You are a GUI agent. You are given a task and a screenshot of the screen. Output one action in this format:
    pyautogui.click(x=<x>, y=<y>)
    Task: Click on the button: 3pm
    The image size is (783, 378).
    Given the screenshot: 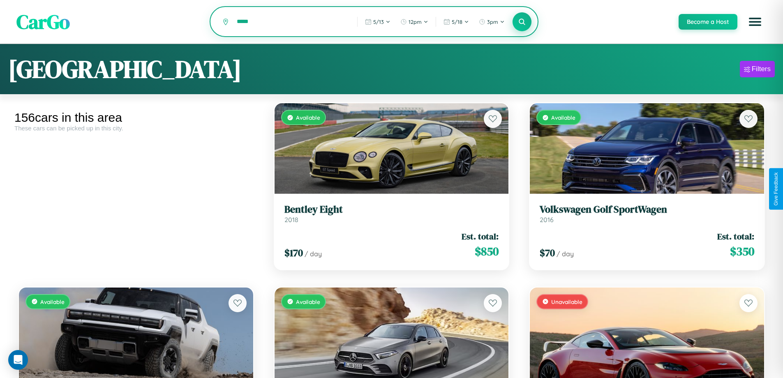 What is the action you would take?
    pyautogui.click(x=491, y=22)
    